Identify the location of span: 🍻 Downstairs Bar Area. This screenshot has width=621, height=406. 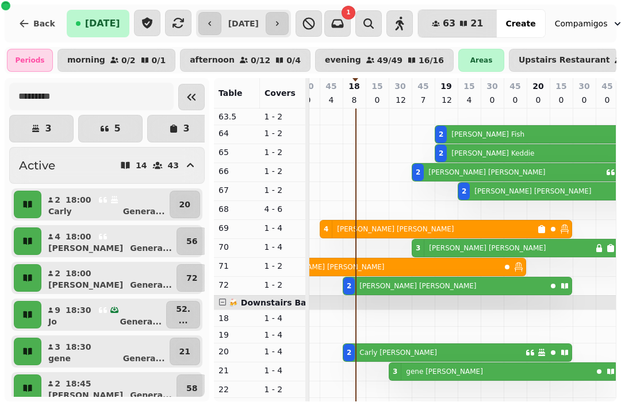
(281, 303).